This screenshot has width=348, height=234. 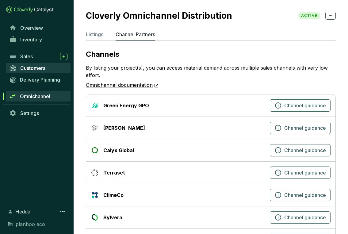 I want to click on span: Customers, so click(x=33, y=68).